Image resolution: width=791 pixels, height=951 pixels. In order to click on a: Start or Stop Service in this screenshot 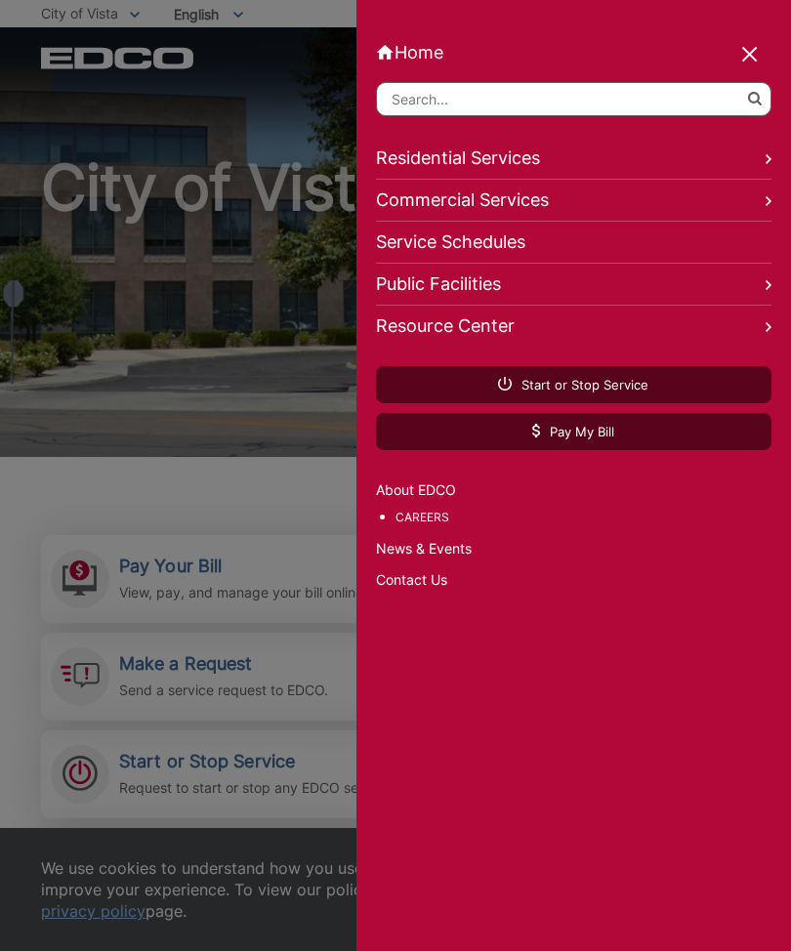, I will do `click(574, 385)`.